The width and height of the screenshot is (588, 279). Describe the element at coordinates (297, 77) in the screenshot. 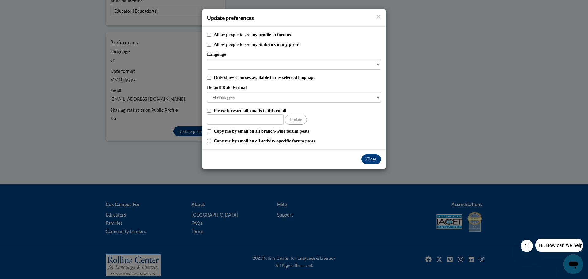

I see `label: Only show Courses available in my selected language` at that location.